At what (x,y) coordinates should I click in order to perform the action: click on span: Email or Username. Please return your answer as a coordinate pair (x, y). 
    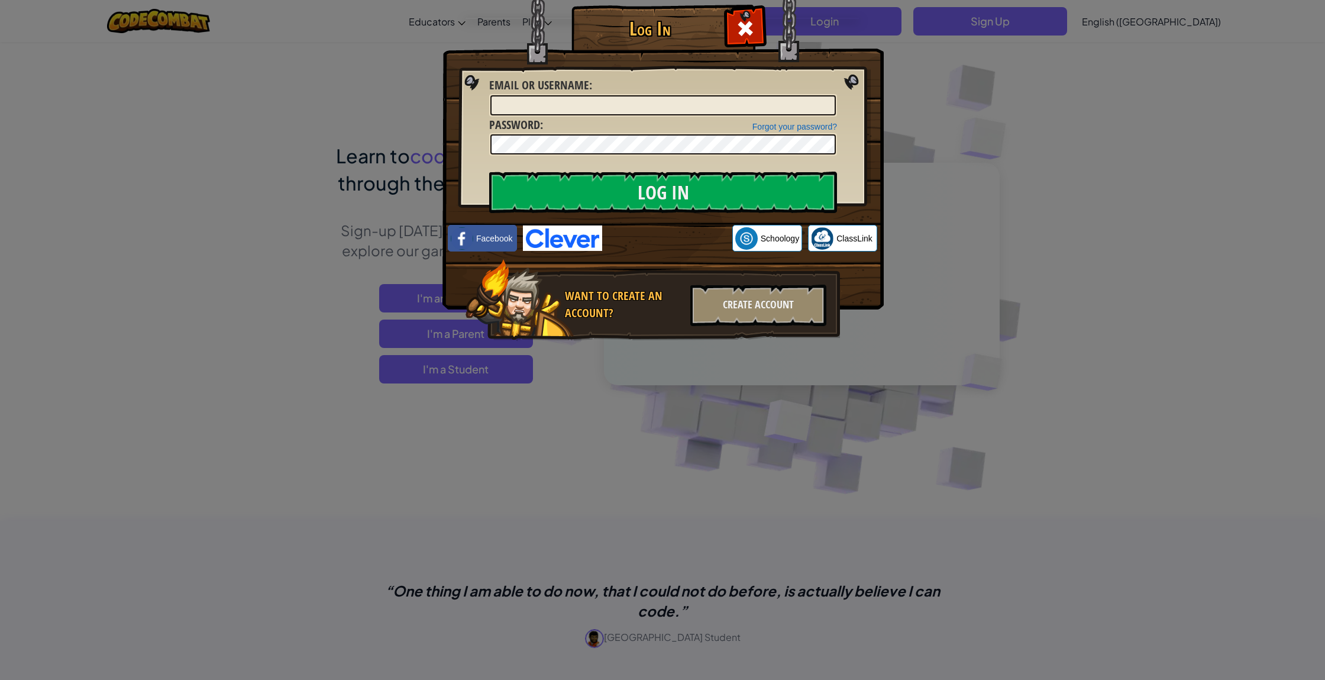
    Looking at the image, I should click on (539, 85).